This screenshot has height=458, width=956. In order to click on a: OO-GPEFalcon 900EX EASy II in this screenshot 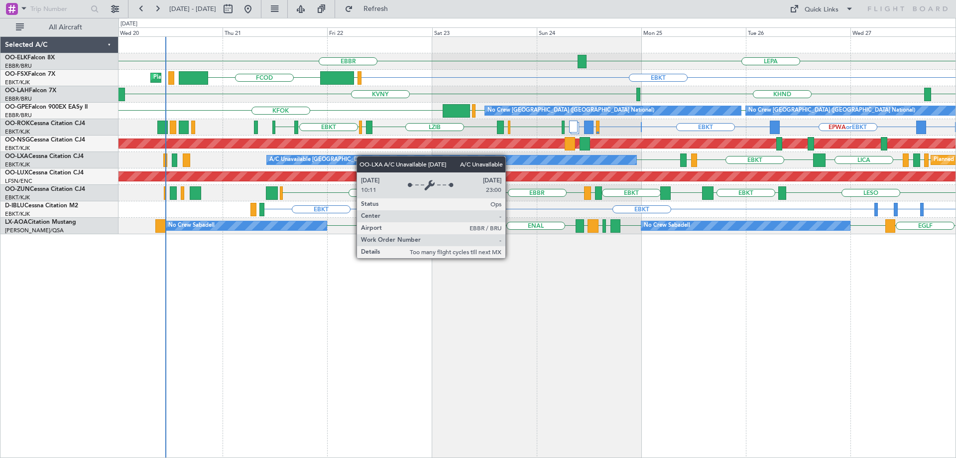, I will do `click(46, 107)`.